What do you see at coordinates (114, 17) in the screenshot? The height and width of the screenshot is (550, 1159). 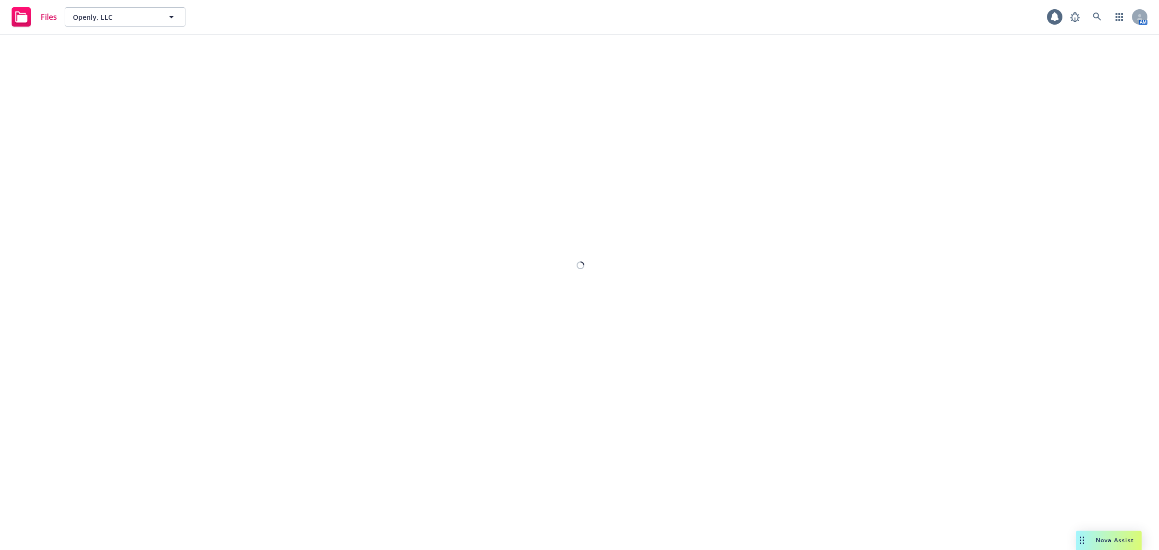 I see `span: Openly, LLC` at bounding box center [114, 17].